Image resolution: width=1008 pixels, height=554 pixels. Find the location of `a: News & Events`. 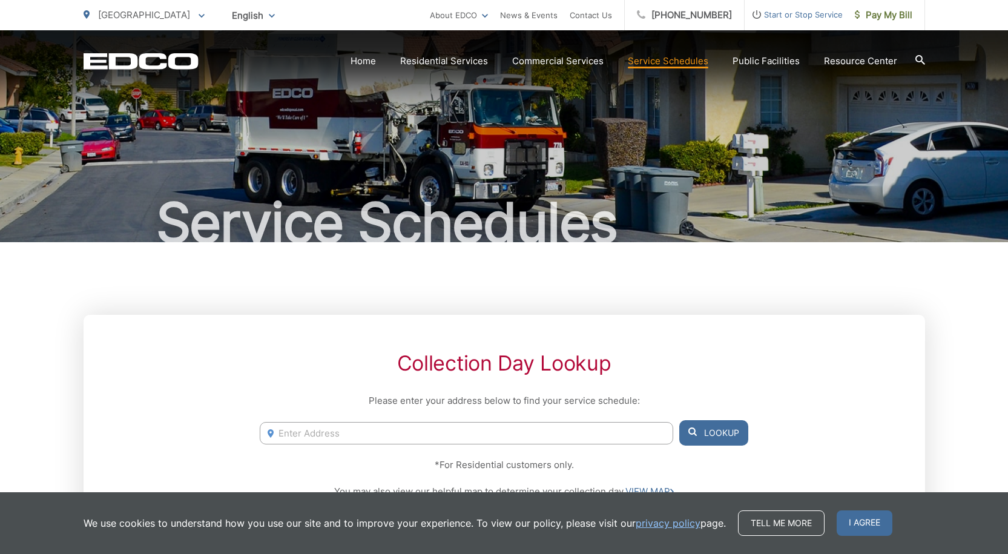

a: News & Events is located at coordinates (528, 15).